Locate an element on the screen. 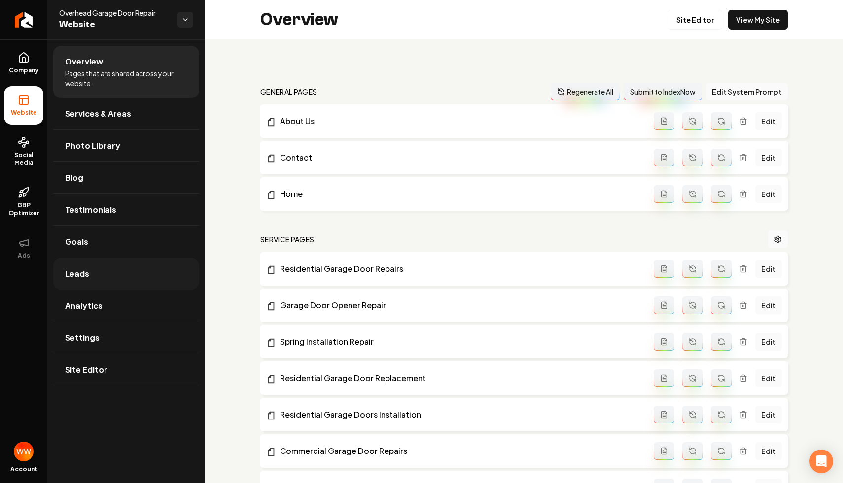  img: Will Wallace is located at coordinates (24, 452).